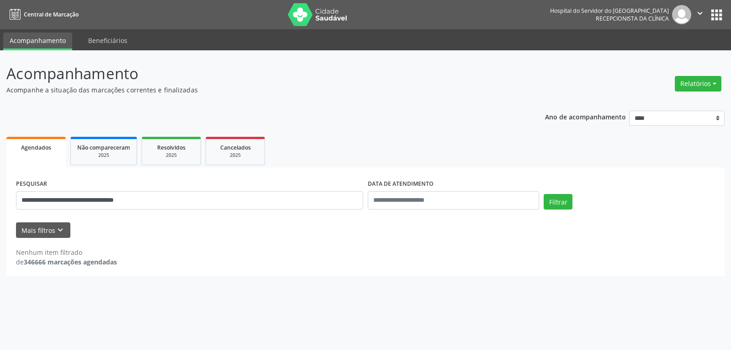 The image size is (731, 350). What do you see at coordinates (51, 14) in the screenshot?
I see `span: Central de Marcação` at bounding box center [51, 14].